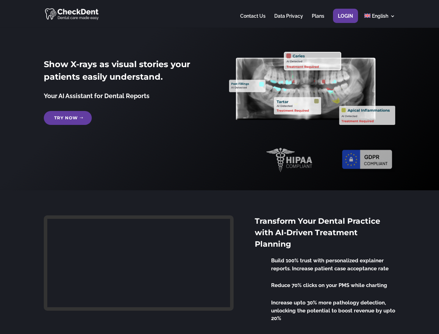 The height and width of the screenshot is (334, 439). I want to click on img: X_Ray_annotated, so click(312, 88).